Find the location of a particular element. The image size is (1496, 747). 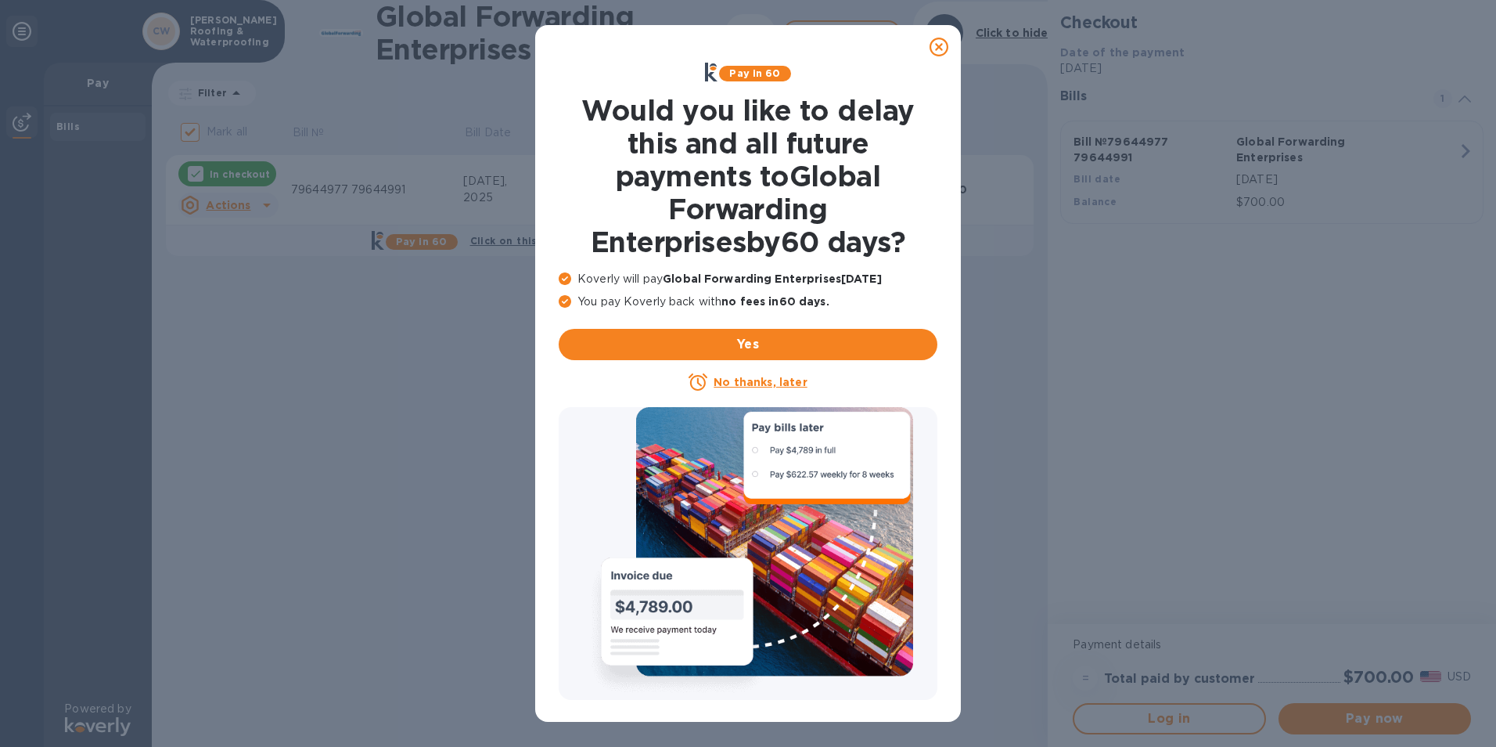

button: Yes is located at coordinates (748, 344).